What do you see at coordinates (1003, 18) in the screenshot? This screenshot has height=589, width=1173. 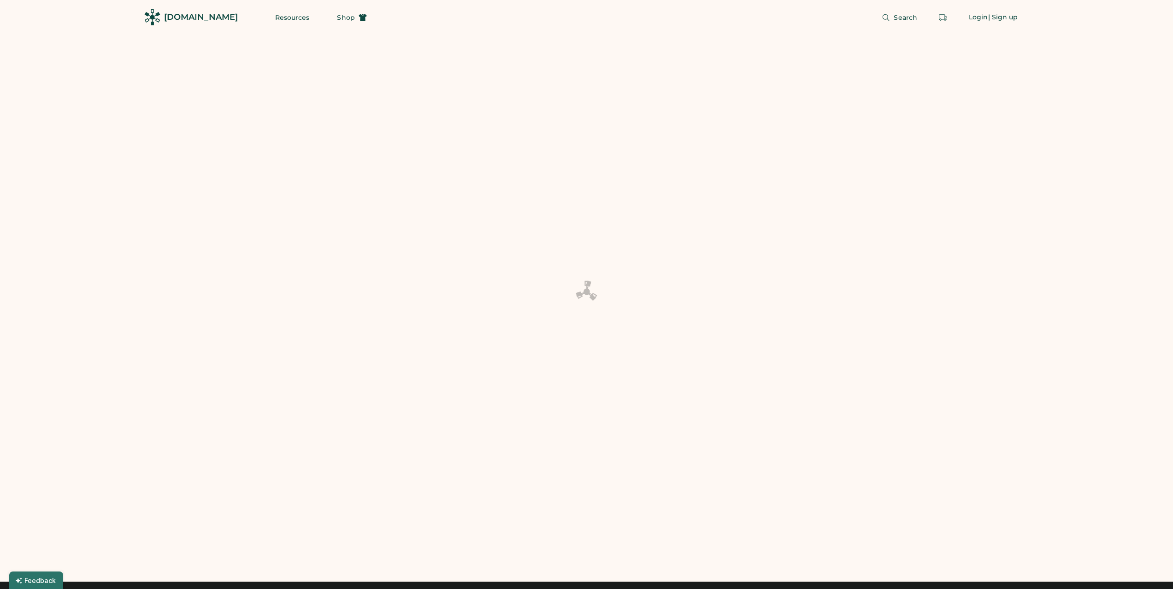 I see `div: | Sign up` at bounding box center [1003, 18].